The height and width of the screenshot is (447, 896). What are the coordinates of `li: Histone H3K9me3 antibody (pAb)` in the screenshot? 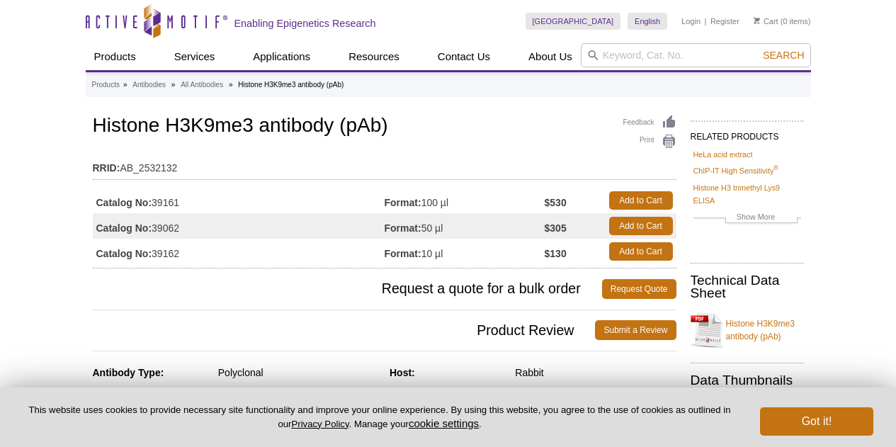 It's located at (290, 84).